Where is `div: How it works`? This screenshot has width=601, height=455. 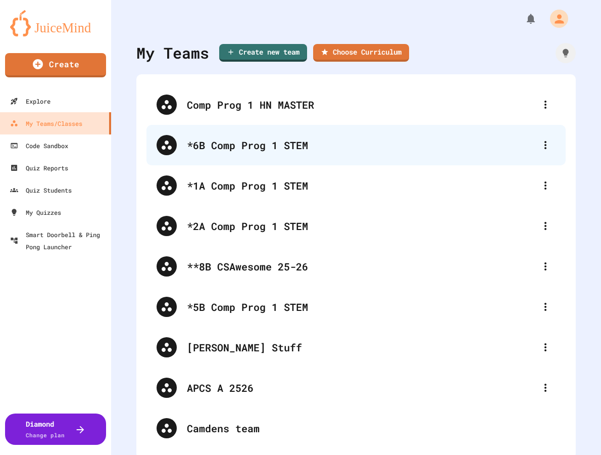 div: How it works is located at coordinates (566, 53).